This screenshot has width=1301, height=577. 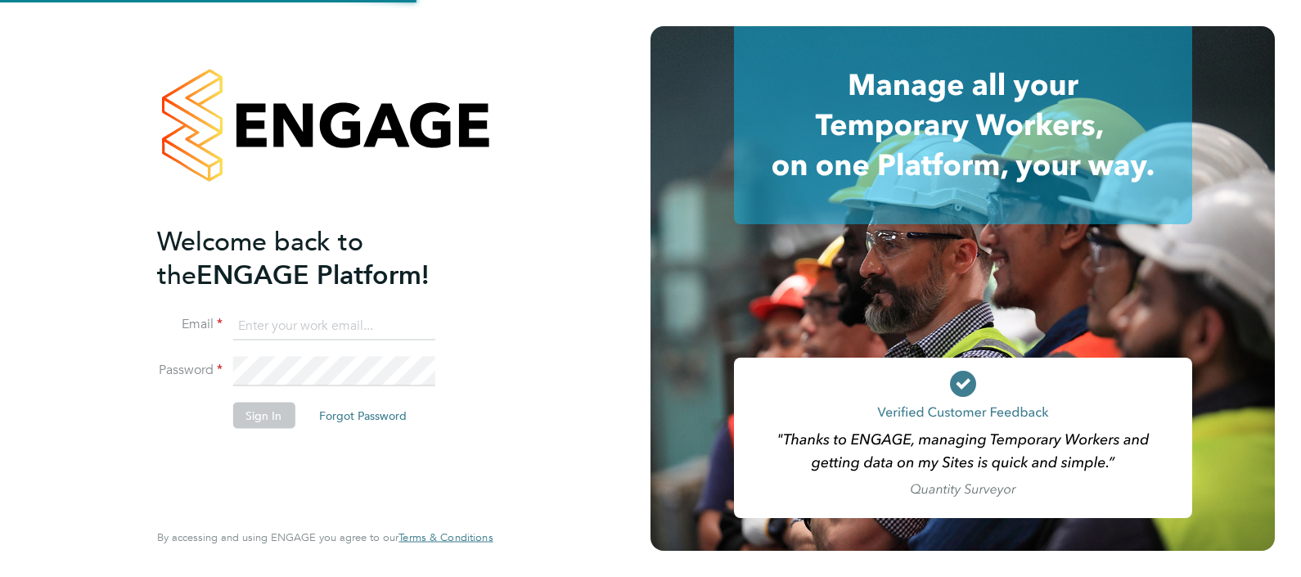 I want to click on input: Enter your work email..., so click(x=333, y=326).